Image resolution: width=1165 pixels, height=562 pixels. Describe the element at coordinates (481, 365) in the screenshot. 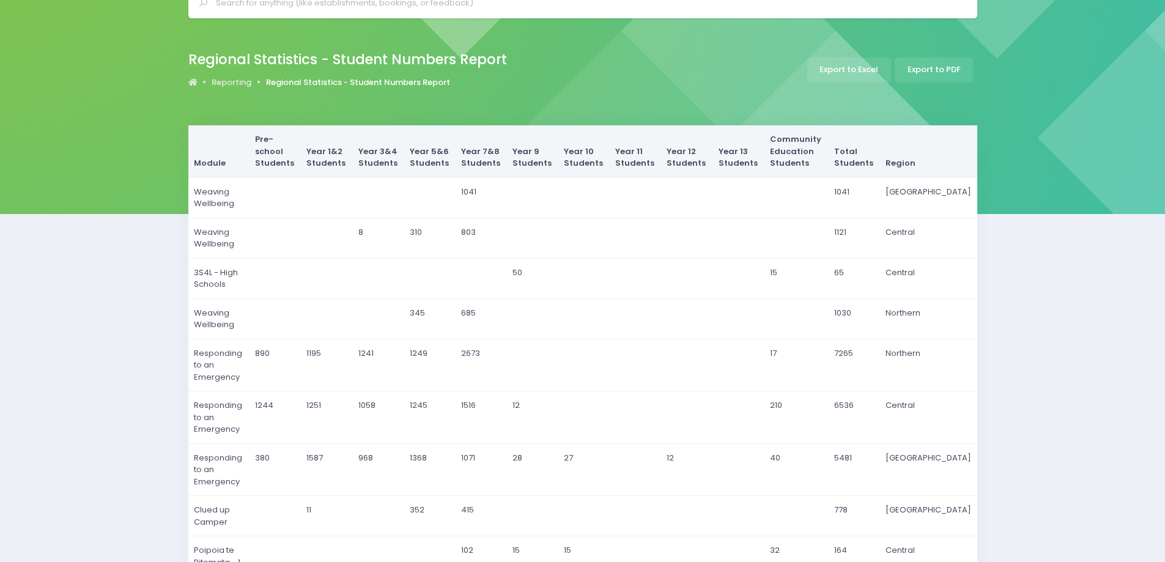

I see `td: 2673` at that location.